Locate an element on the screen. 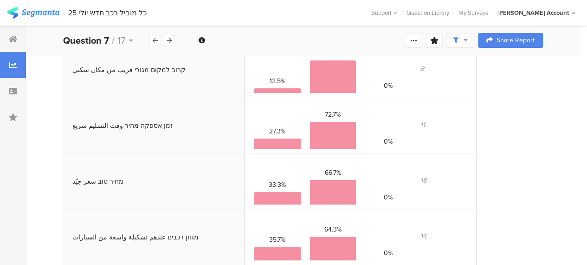 This screenshot has height=265, width=587. a: My Surveys is located at coordinates (474, 13).